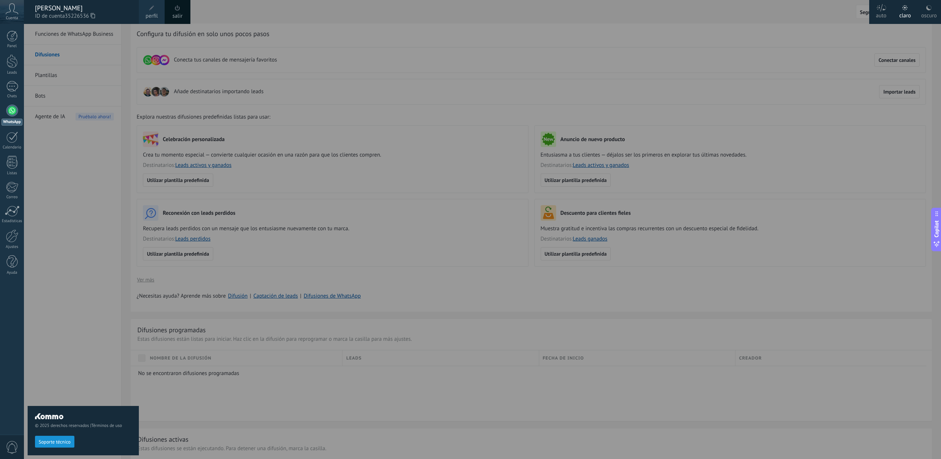  What do you see at coordinates (936, 229) in the screenshot?
I see `span: Copilot` at bounding box center [936, 229].